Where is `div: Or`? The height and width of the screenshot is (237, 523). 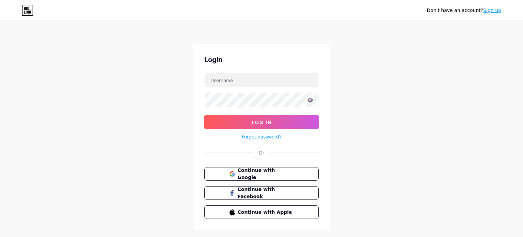 div: Or is located at coordinates (261, 152).